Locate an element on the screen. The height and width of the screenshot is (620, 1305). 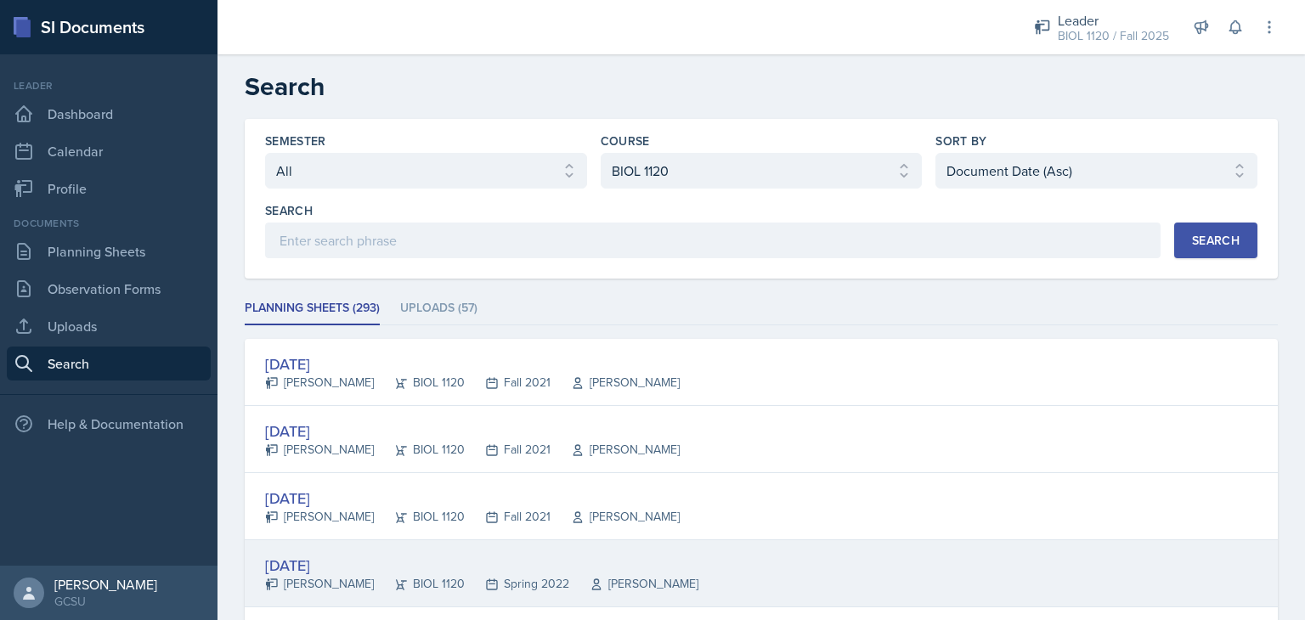
div: Search is located at coordinates (1216, 240).